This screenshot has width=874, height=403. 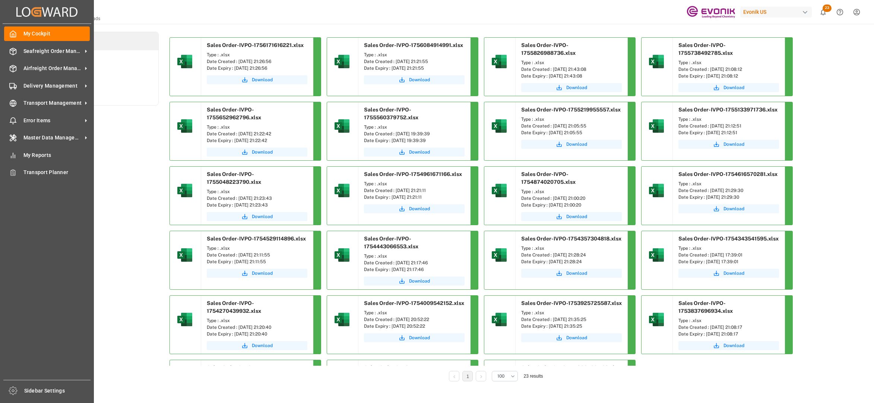 I want to click on span: Sales Order-IVPO-1756171616221.xlsx, so click(x=255, y=45).